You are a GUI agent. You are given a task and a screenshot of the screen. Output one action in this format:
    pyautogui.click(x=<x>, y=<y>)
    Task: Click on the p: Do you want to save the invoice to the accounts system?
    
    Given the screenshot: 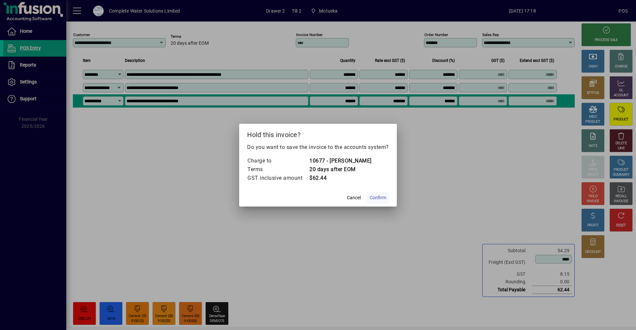 What is the action you would take?
    pyautogui.click(x=318, y=147)
    